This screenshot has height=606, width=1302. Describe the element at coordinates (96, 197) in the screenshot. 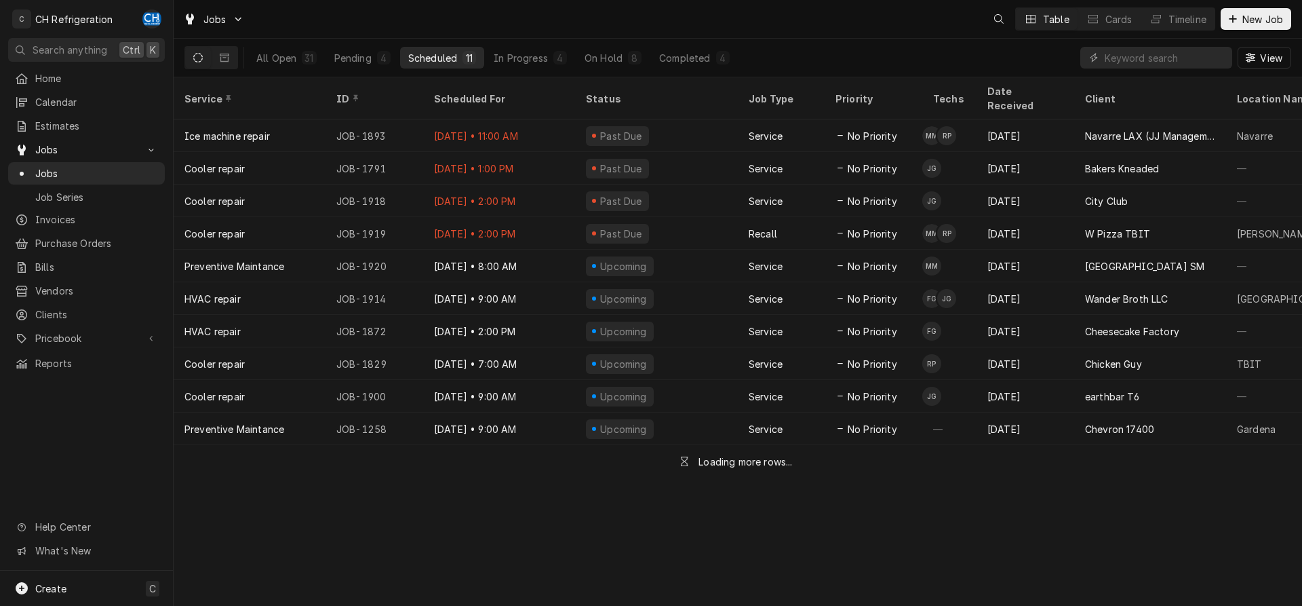

I see `span: Job Series` at that location.